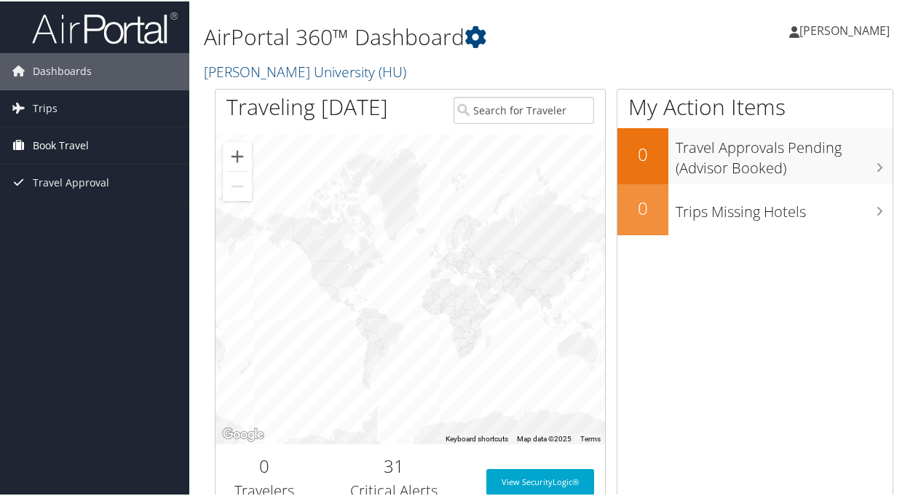  What do you see at coordinates (784, 207) in the screenshot?
I see `h3: Trips Missing Hotels` at bounding box center [784, 207].